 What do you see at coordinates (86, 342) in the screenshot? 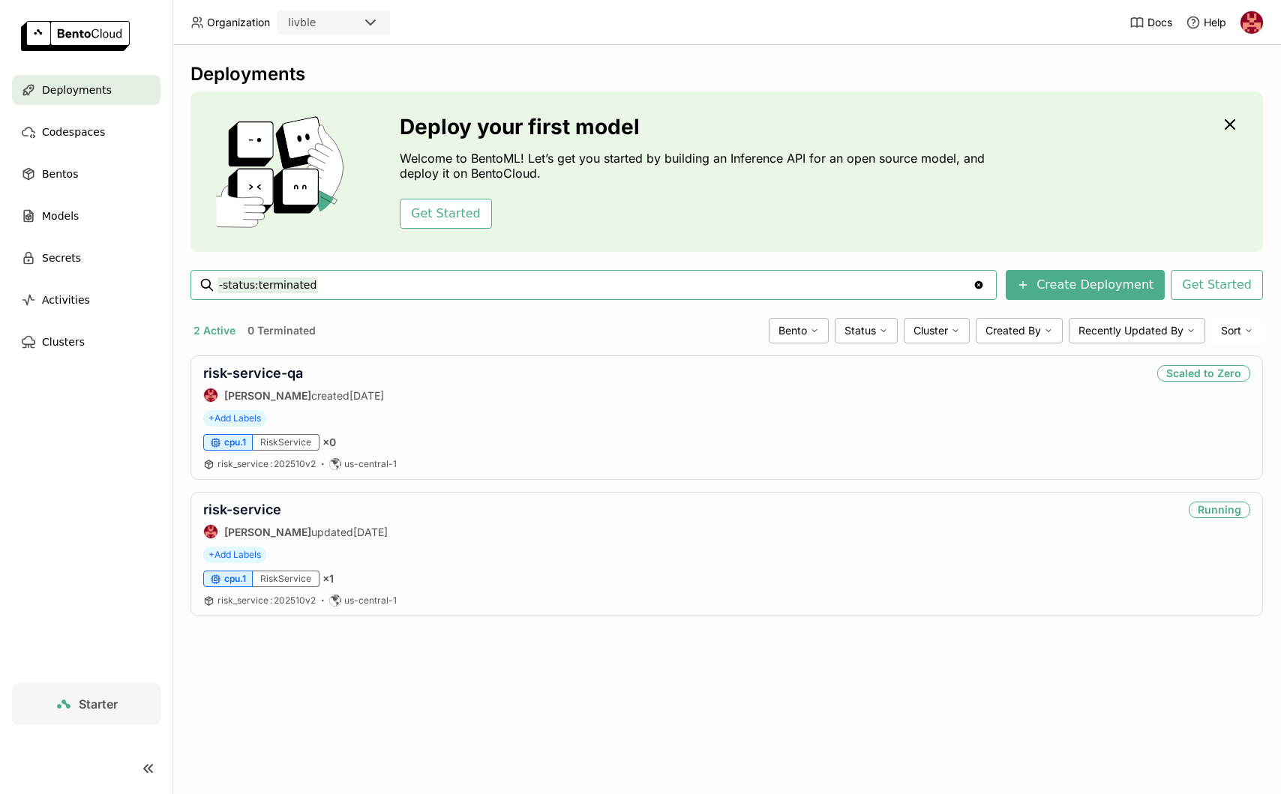
I see `a: Clusters` at bounding box center [86, 342].